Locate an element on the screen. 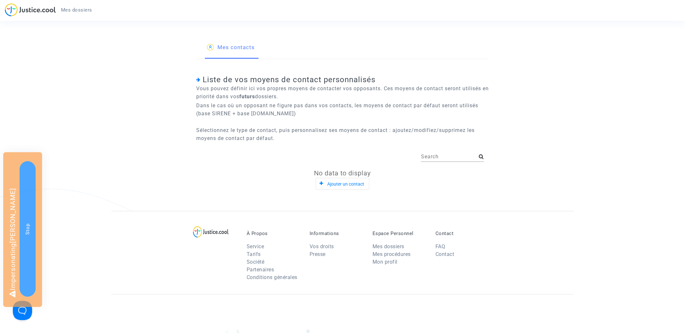  a: Conditions générales is located at coordinates (272, 277).